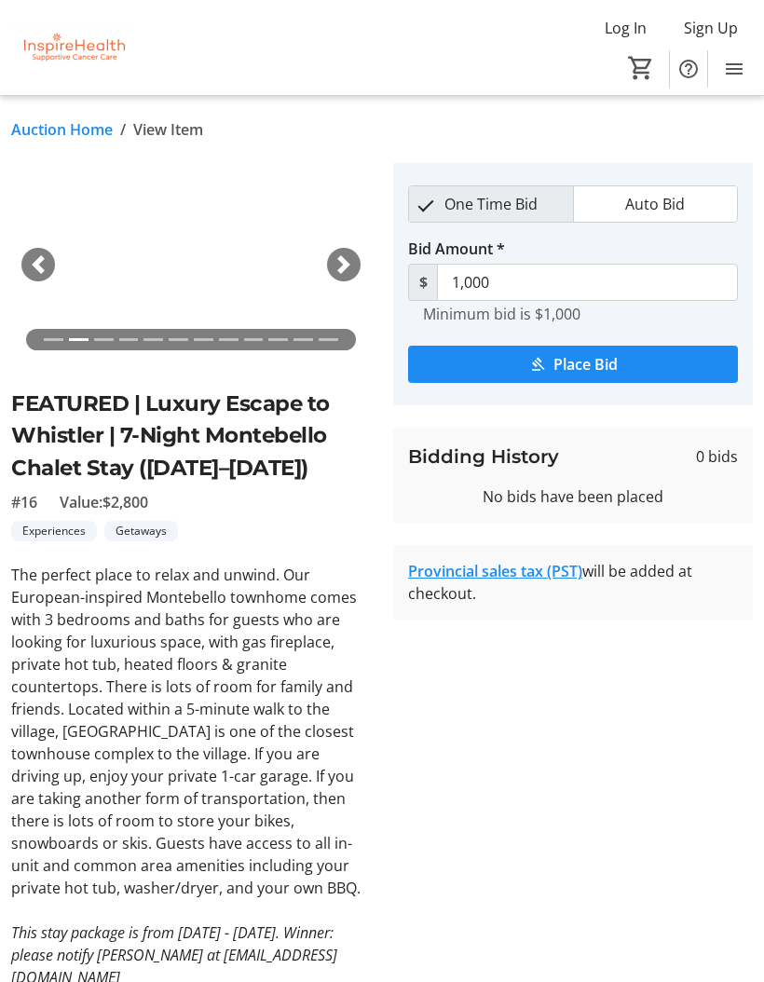  Describe the element at coordinates (625, 28) in the screenshot. I see `span: Log In` at that location.